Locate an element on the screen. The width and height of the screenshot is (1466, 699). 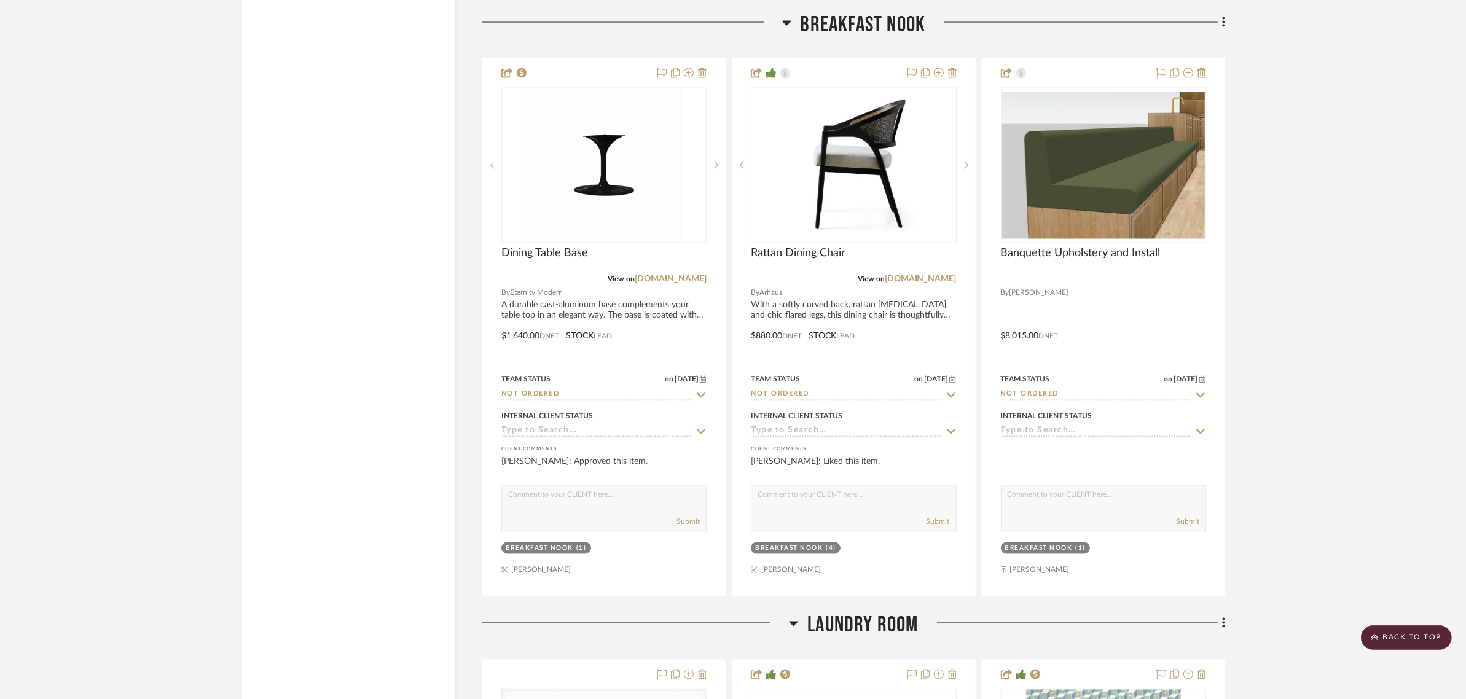
span: Dining Table Base is located at coordinates (544, 254).